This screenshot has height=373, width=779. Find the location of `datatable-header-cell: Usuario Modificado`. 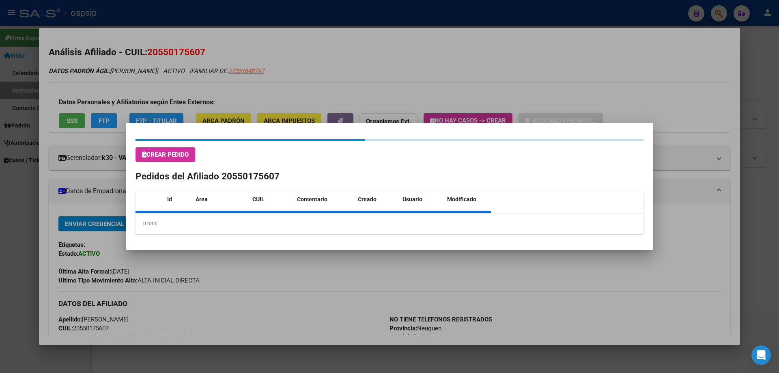

datatable-header-cell: Usuario Modificado is located at coordinates (511, 204).